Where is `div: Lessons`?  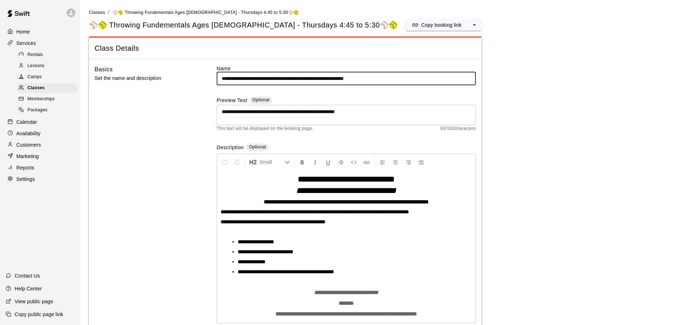
div: Lessons is located at coordinates (47, 66).